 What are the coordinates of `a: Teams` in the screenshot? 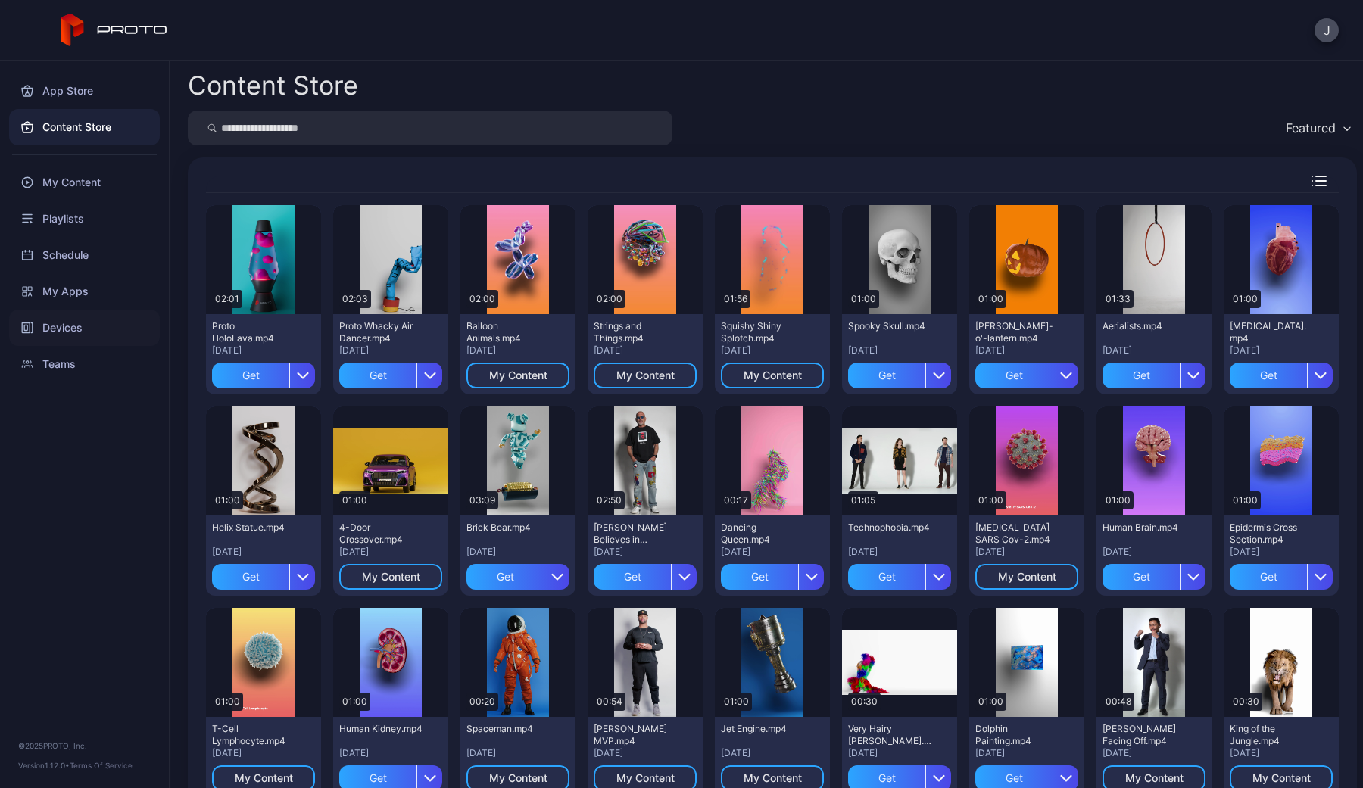 It's located at (84, 364).